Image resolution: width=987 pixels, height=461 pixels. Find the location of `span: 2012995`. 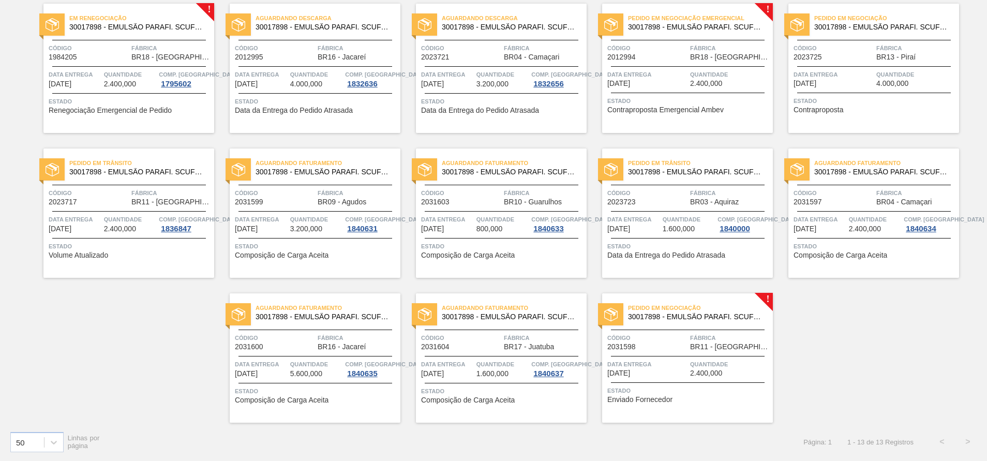

span: 2012995 is located at coordinates (249, 57).